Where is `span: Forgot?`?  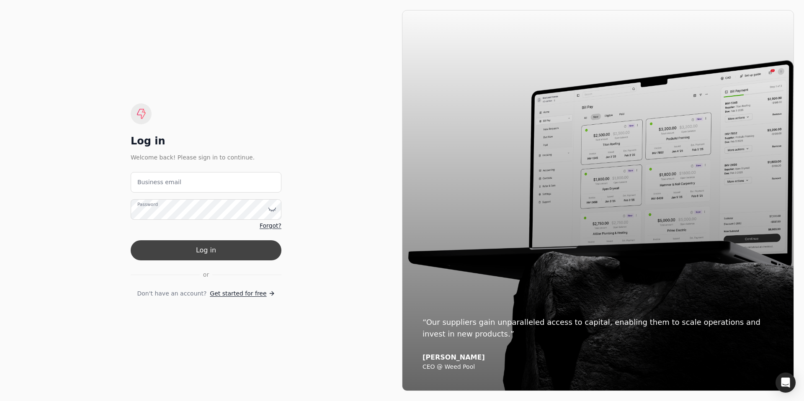
span: Forgot? is located at coordinates (271, 226).